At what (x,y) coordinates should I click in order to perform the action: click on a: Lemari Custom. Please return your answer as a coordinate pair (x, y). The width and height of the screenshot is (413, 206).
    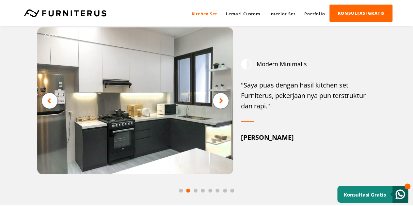
    Looking at the image, I should click on (243, 14).